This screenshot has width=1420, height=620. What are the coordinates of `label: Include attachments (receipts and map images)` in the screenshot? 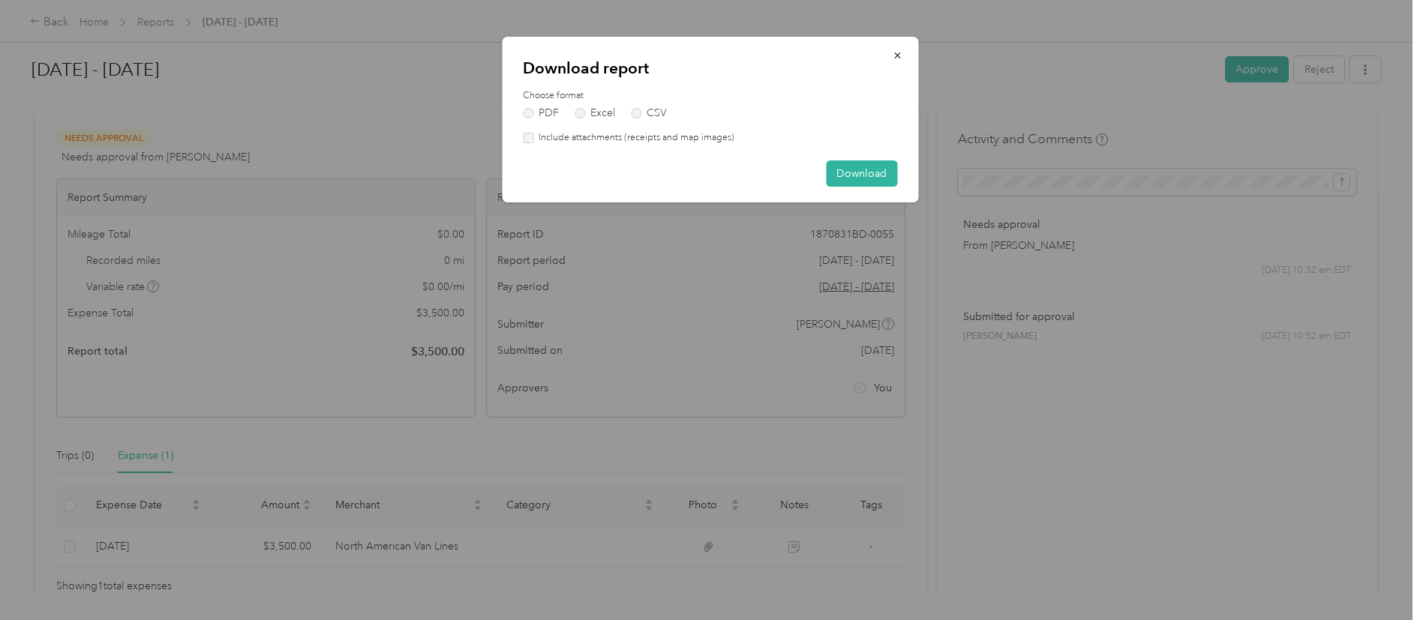 It's located at (634, 138).